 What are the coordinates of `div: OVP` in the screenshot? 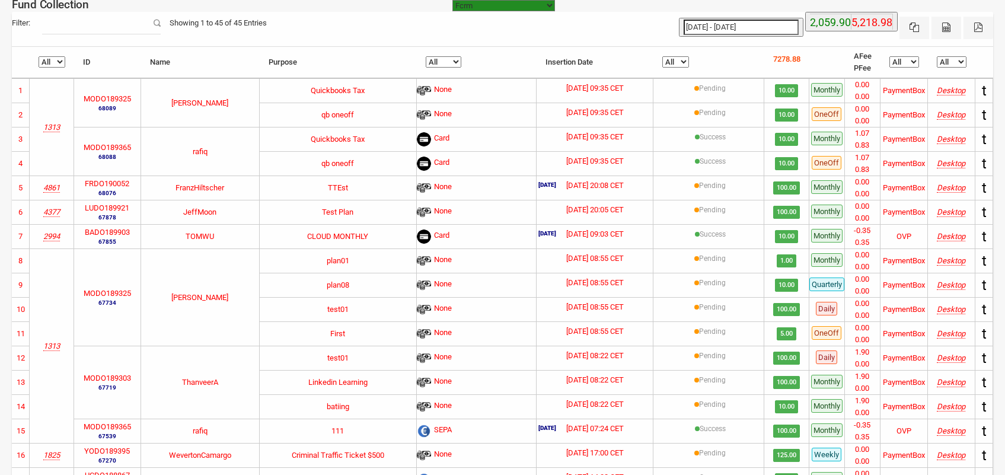 It's located at (903, 236).